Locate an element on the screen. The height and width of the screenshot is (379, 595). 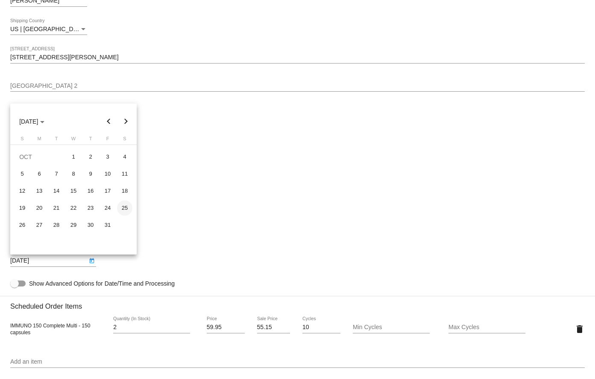
td: October 27, 2025 is located at coordinates (39, 225).